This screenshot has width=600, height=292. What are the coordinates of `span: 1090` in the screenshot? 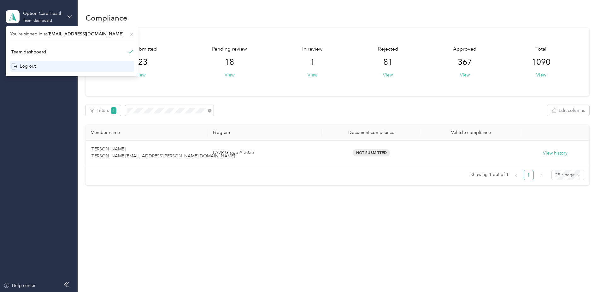 It's located at (541, 62).